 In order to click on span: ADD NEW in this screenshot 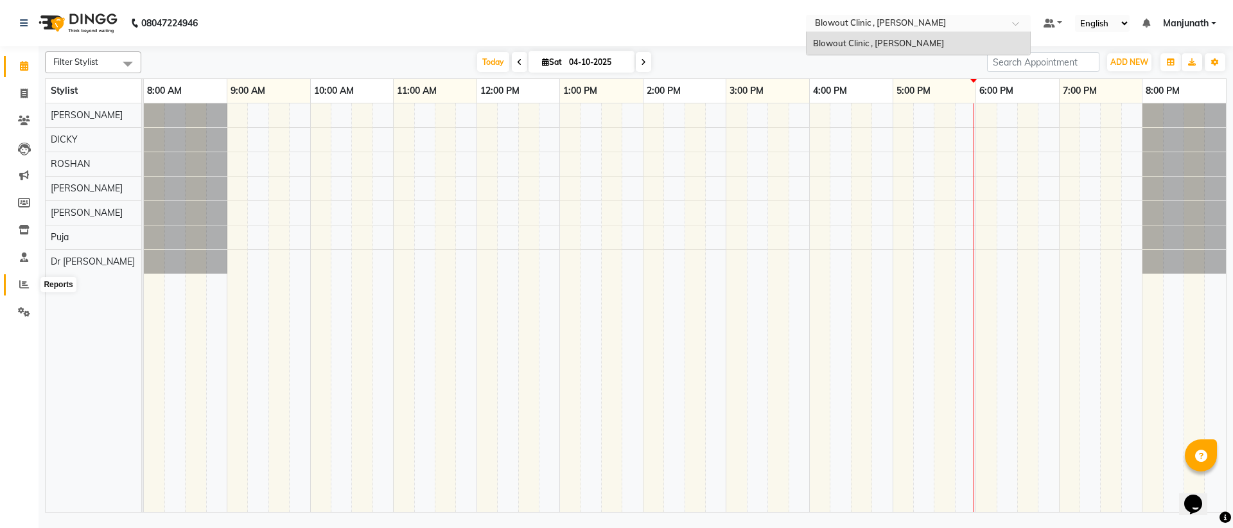, I will do `click(1129, 62)`.